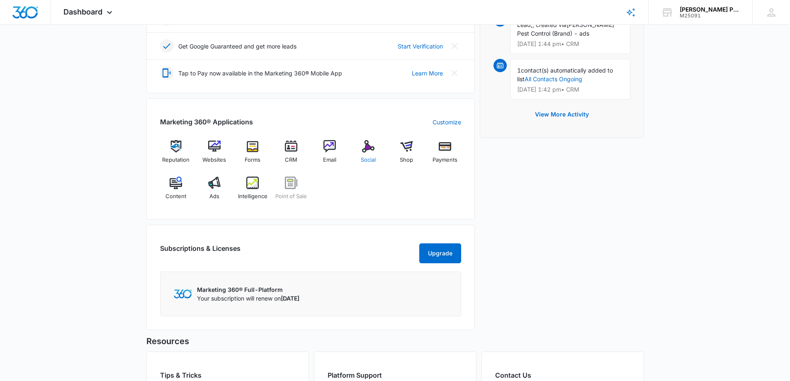 The height and width of the screenshot is (381, 790). I want to click on a: Websites, so click(214, 155).